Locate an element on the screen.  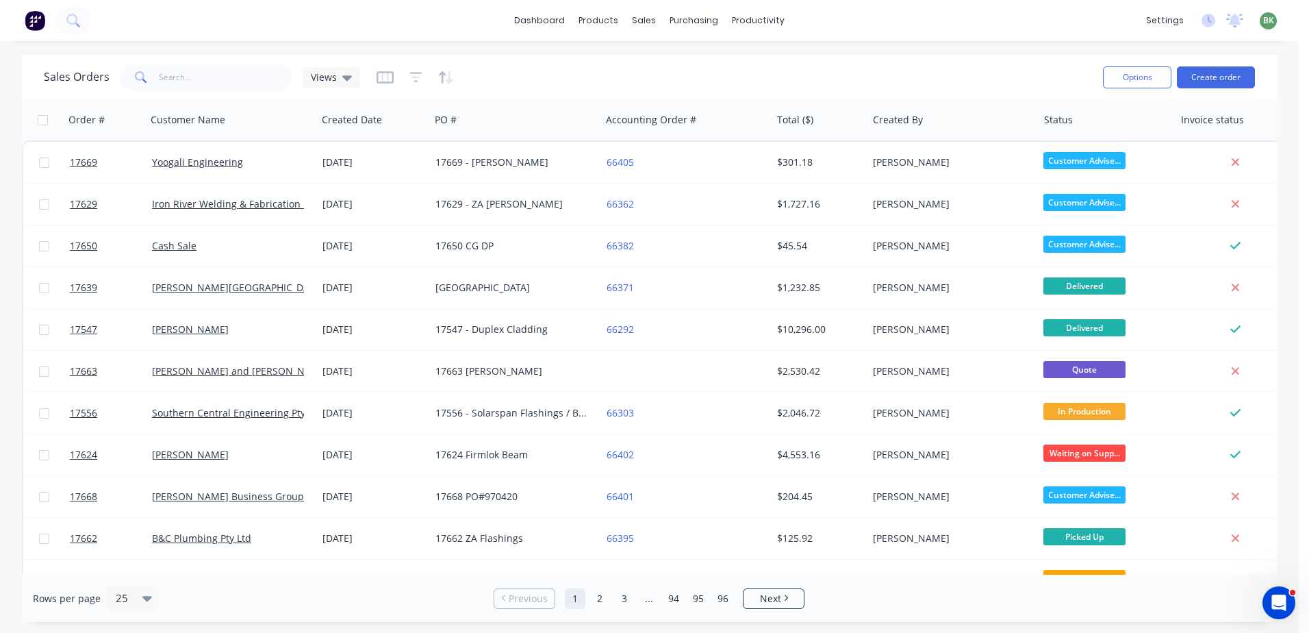
span: 17556 is located at coordinates (84, 413).